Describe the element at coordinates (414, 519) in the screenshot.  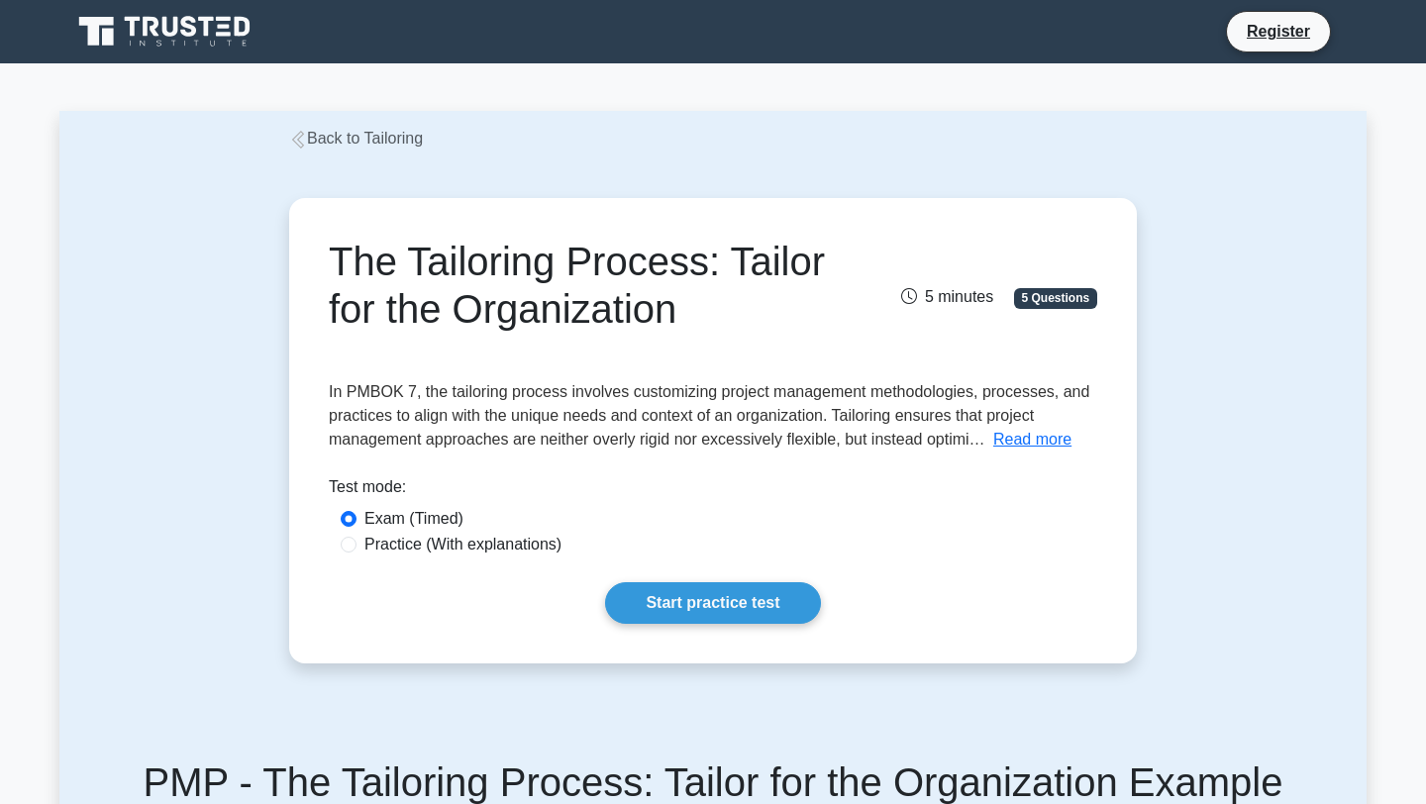
I see `label: Exam (Timed)` at that location.